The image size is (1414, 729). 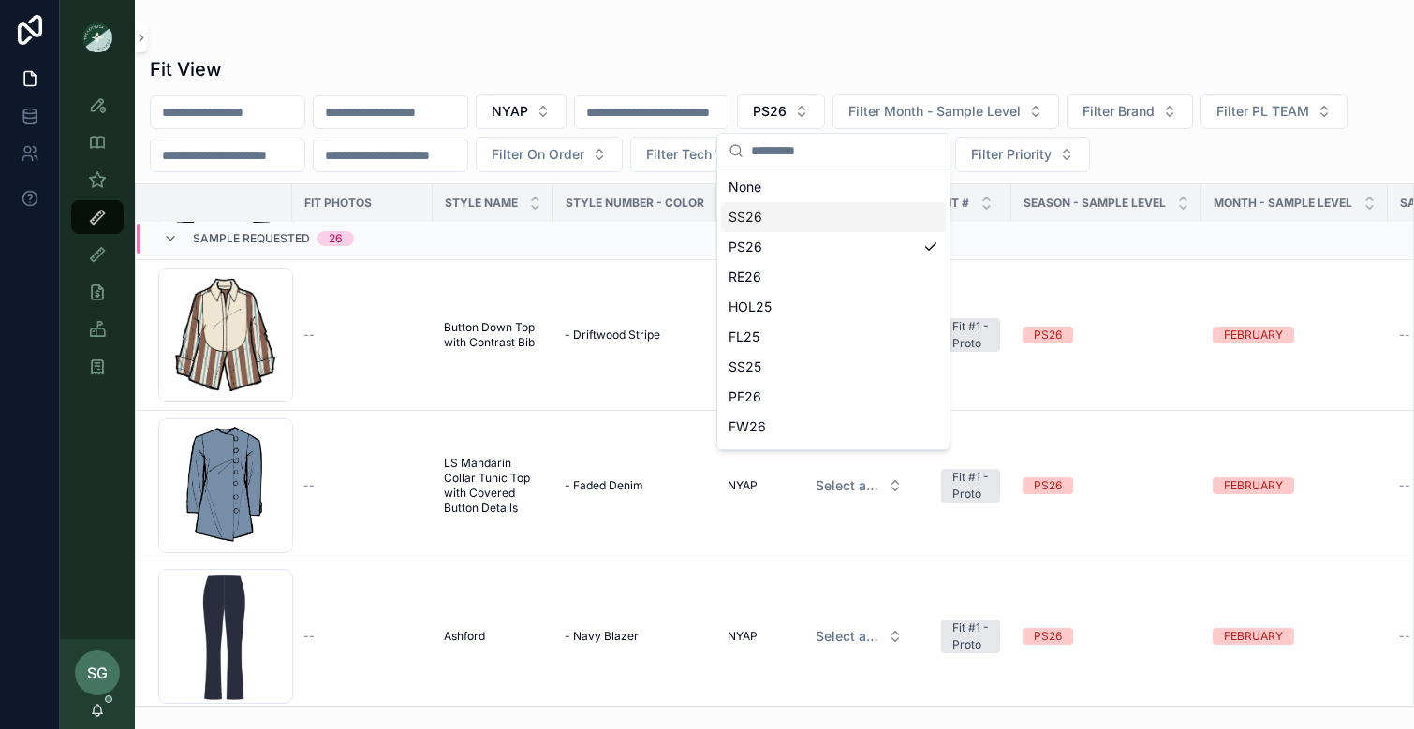 What do you see at coordinates (833, 427) in the screenshot?
I see `div: FW26` at bounding box center [833, 427].